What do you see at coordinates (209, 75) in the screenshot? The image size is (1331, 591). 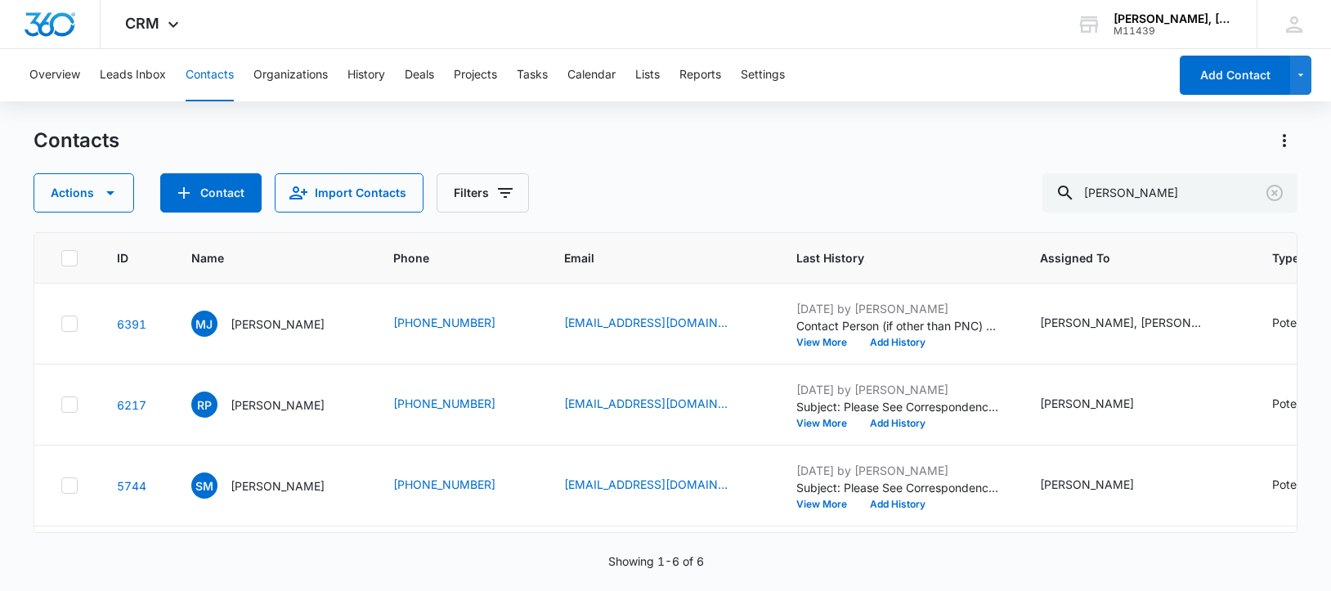 I see `button: Contacts` at bounding box center [209, 75].